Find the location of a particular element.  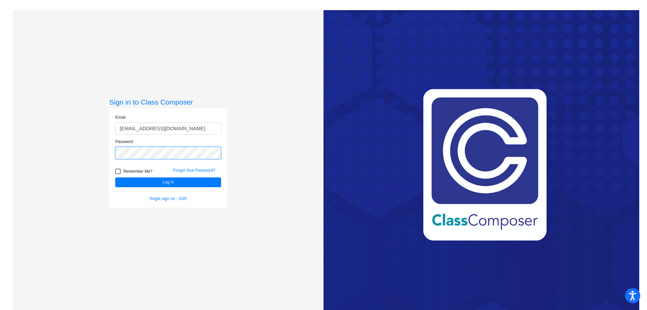

a: Single sign on - SSO is located at coordinates (168, 199).